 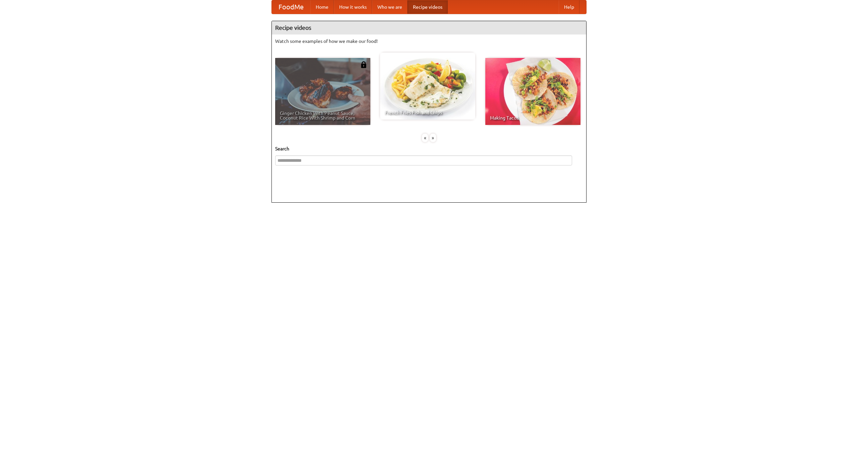 I want to click on a: Home, so click(x=322, y=7).